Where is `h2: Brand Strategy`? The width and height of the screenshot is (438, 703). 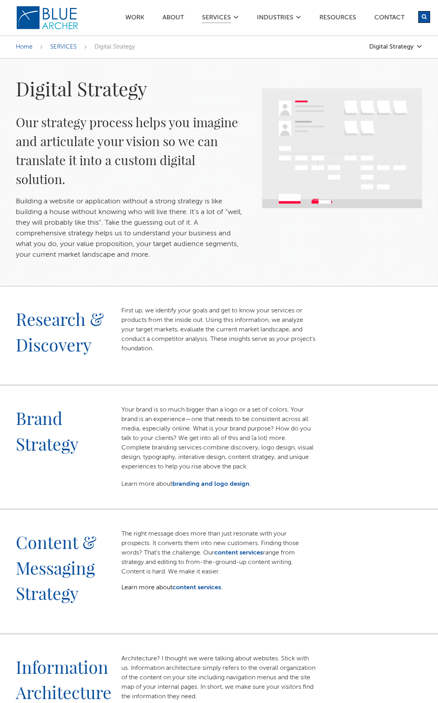 h2: Brand Strategy is located at coordinates (60, 439).